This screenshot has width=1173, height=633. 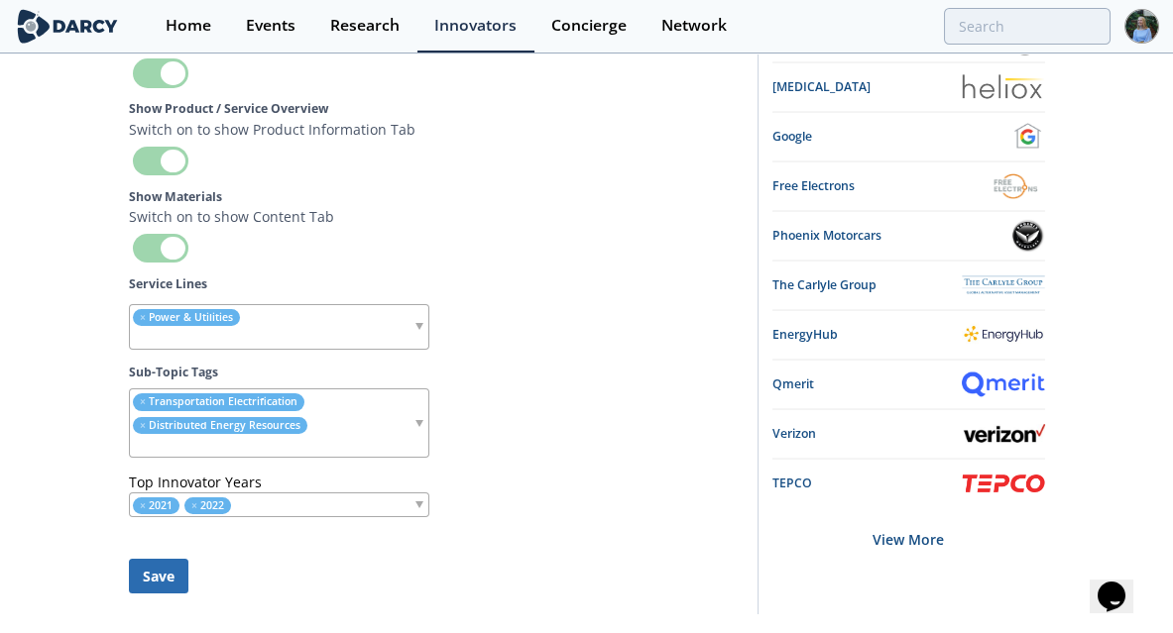 I want to click on li: Power & Utilities, so click(x=186, y=317).